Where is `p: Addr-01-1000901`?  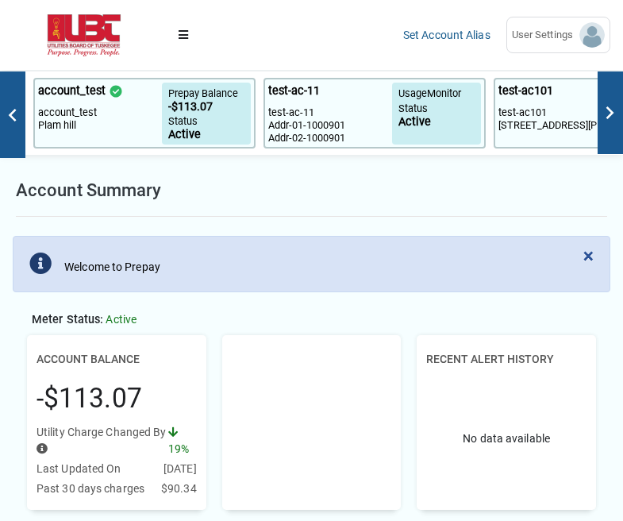 p: Addr-01-1000901 is located at coordinates (330, 125).